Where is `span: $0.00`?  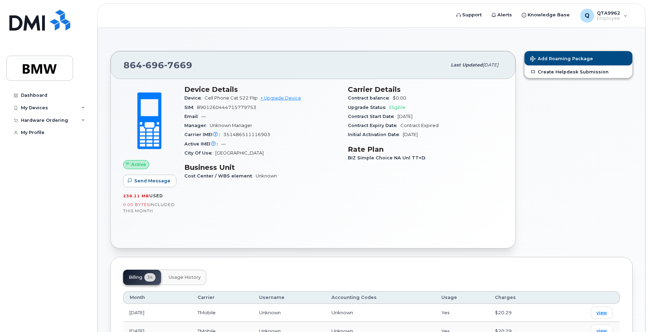
span: $0.00 is located at coordinates (399, 98).